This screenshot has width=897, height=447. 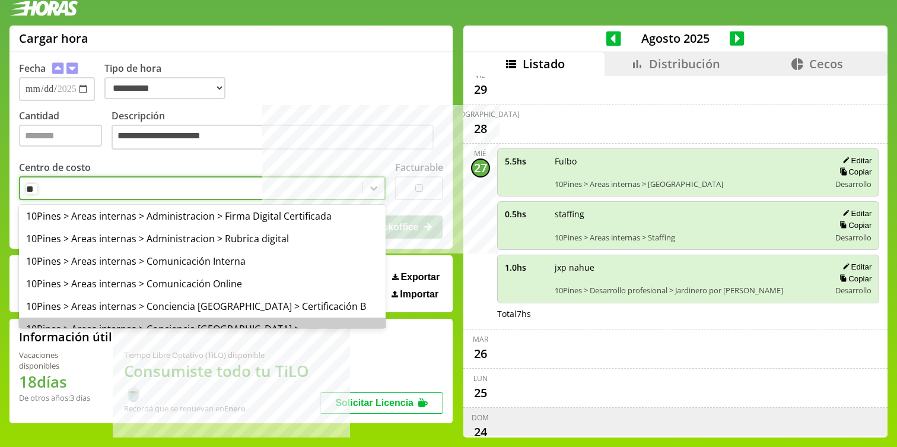 I want to click on span: Solicitar Licencia, so click(x=375, y=402).